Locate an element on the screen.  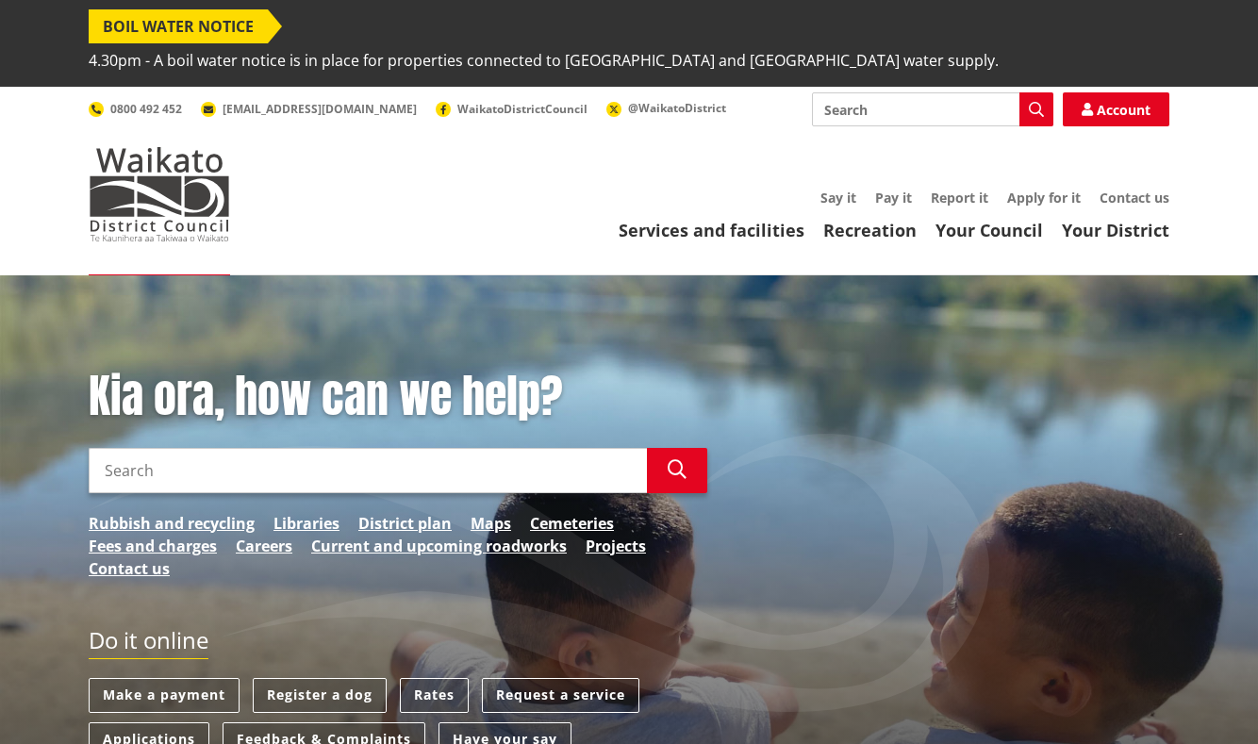
img: Waikato District Council - Te Kaunihera aa Takiwaa o Waikato is located at coordinates (159, 194).